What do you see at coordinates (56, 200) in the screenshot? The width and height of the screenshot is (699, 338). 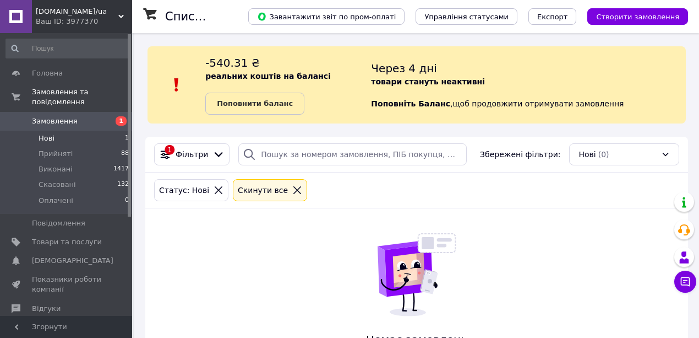 I see `span: Оплачені` at bounding box center [56, 200].